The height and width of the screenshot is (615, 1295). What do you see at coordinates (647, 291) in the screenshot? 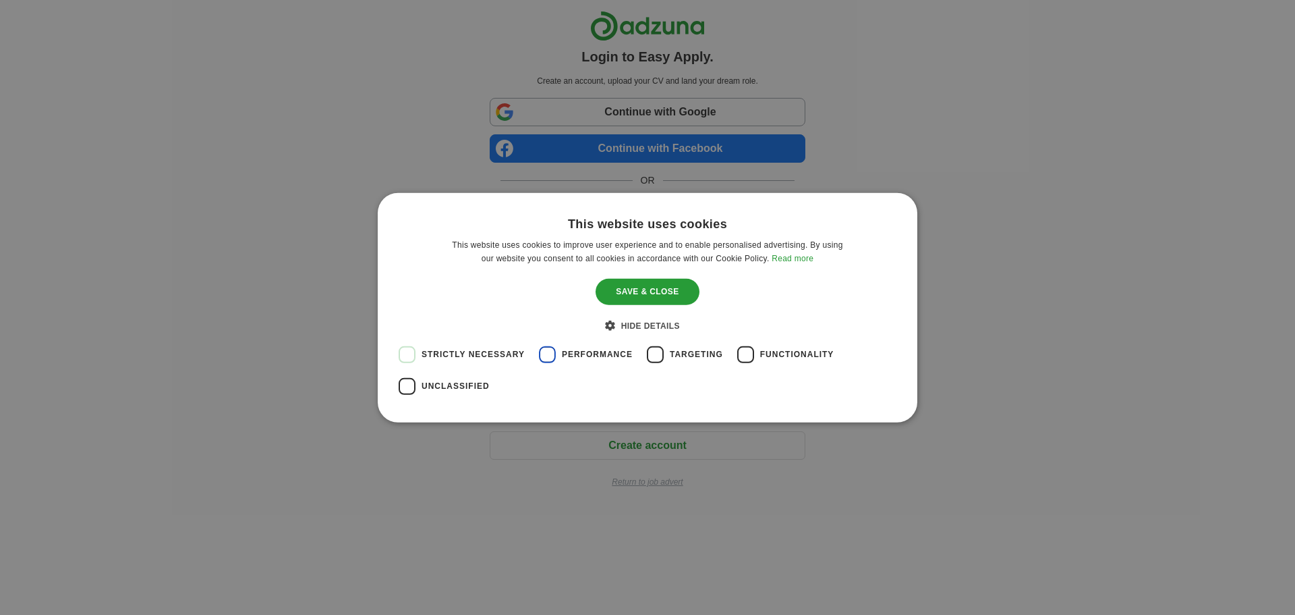
I see `div: Save & Close` at bounding box center [647, 291].